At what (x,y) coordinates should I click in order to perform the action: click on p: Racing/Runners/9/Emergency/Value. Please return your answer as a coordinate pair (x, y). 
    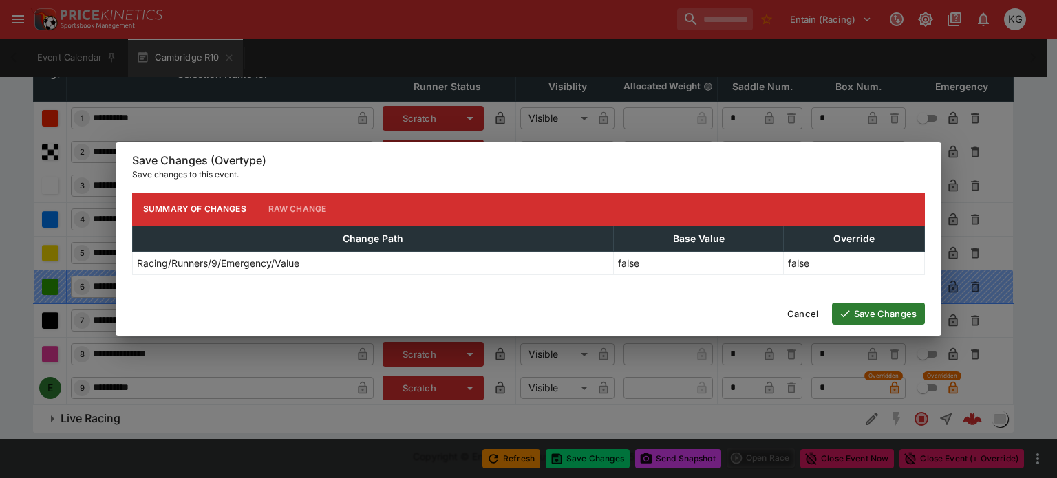
    Looking at the image, I should click on (218, 263).